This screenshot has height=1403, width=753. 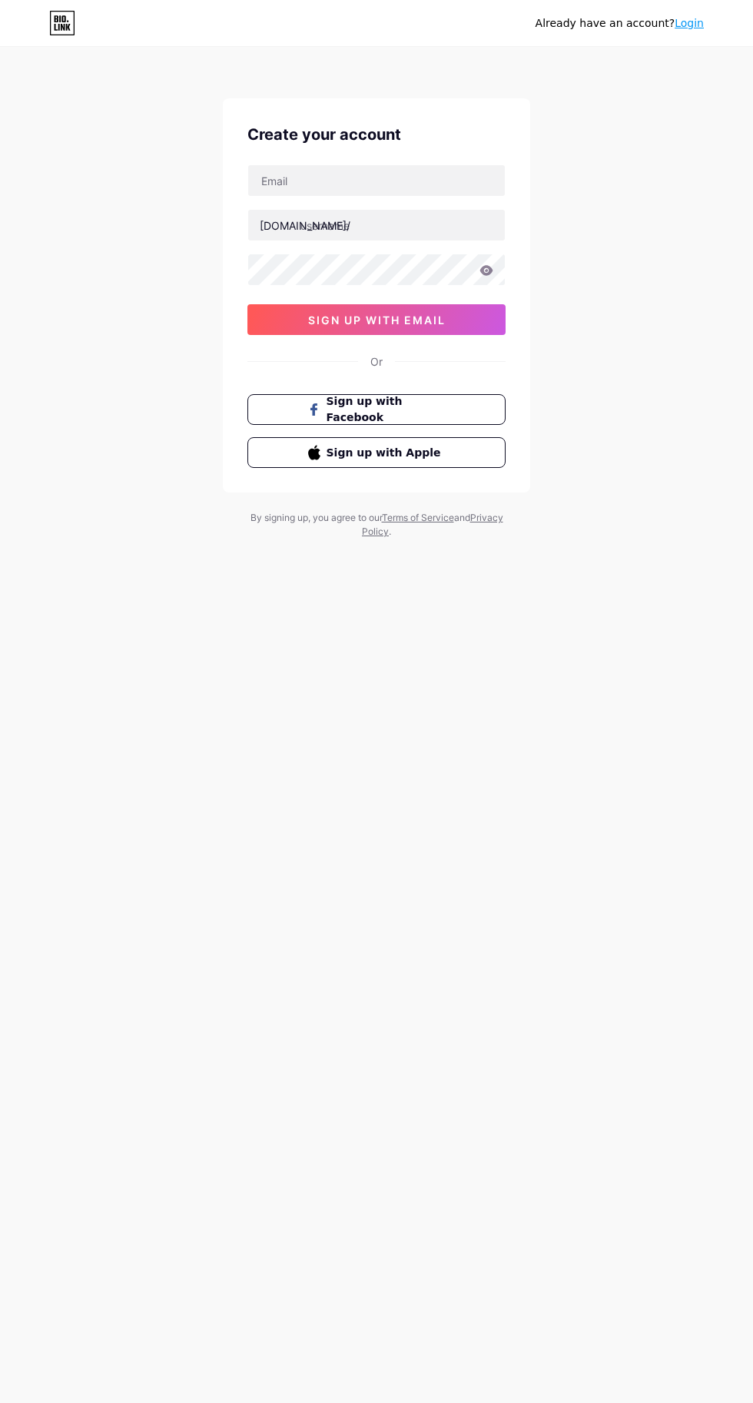 I want to click on a: Sign up with Facebook, so click(x=376, y=409).